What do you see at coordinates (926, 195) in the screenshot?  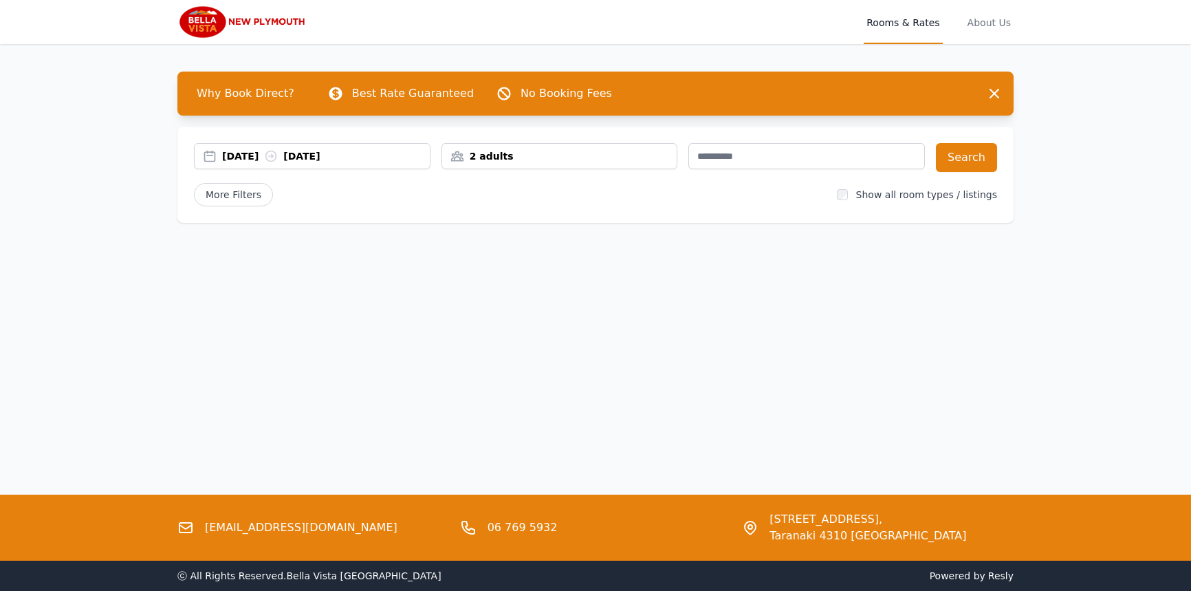 I see `label: Show all room types / listings` at bounding box center [926, 195].